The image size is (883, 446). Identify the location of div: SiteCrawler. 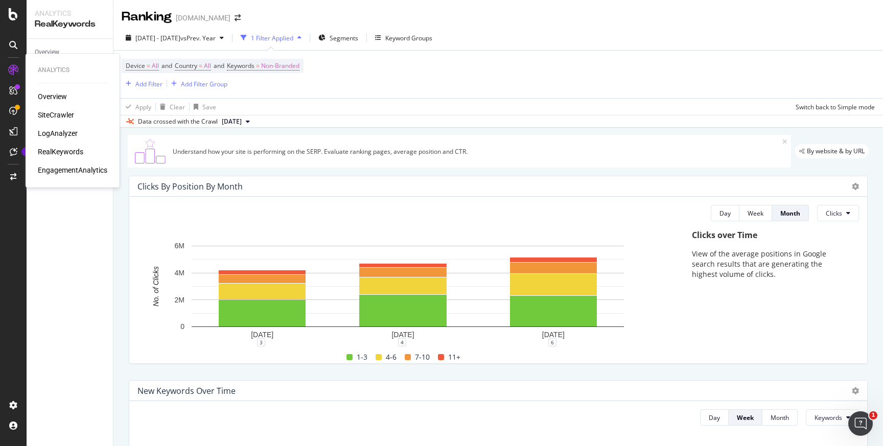
(56, 115).